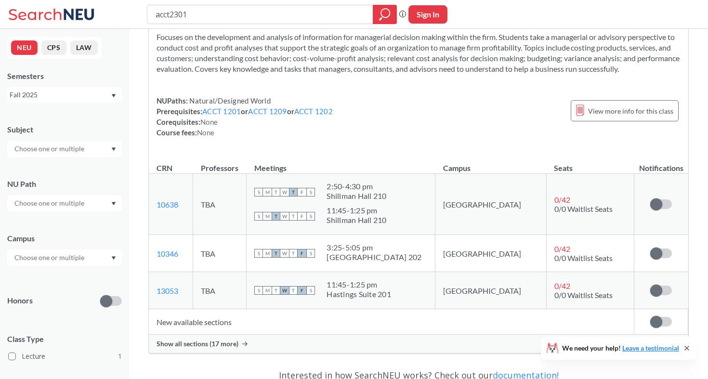 The height and width of the screenshot is (379, 708). Describe the element at coordinates (374, 248) in the screenshot. I see `div: 3:25 - 5:05 pm` at that location.